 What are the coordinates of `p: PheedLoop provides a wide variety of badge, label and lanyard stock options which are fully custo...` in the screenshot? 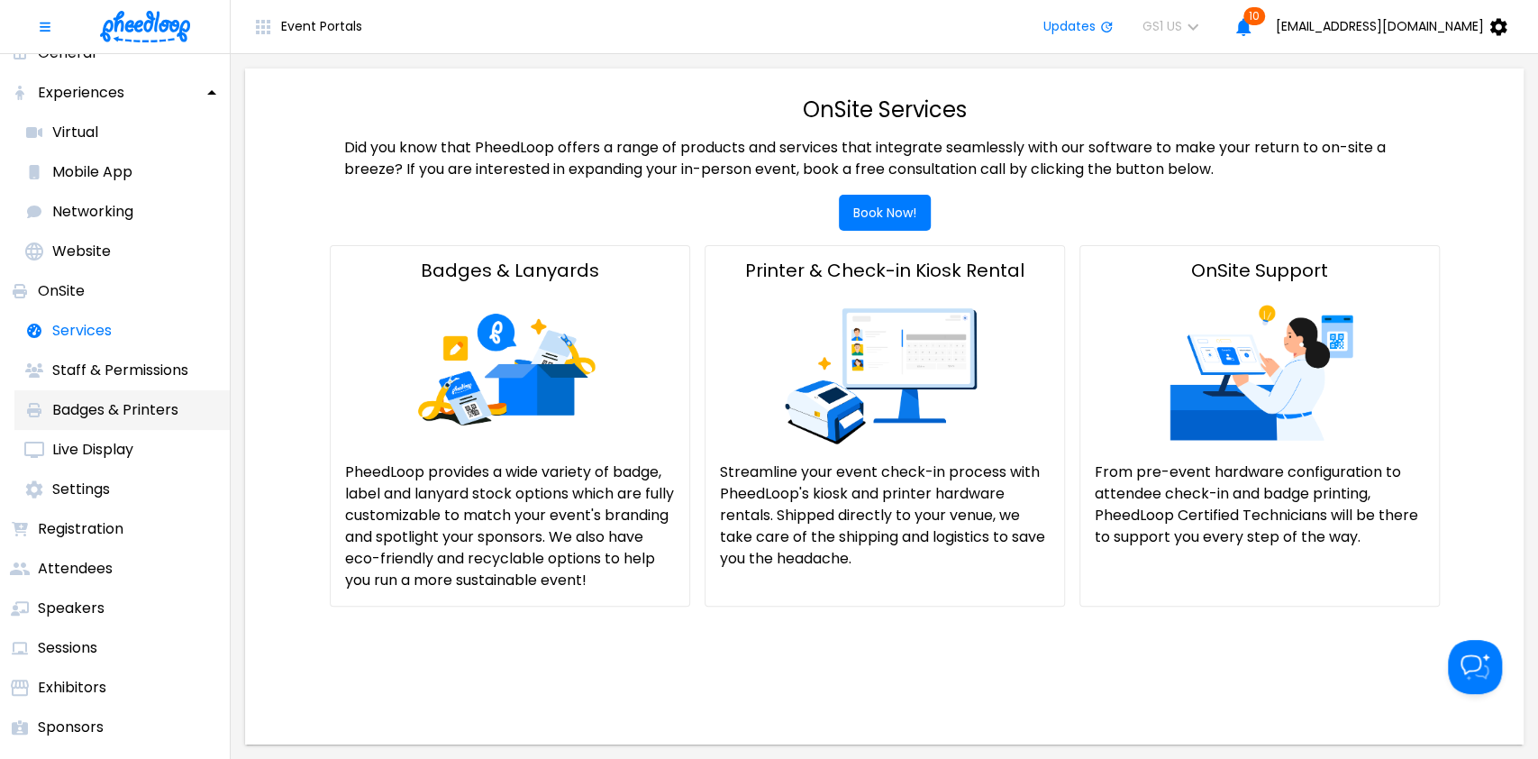 It's located at (510, 526).